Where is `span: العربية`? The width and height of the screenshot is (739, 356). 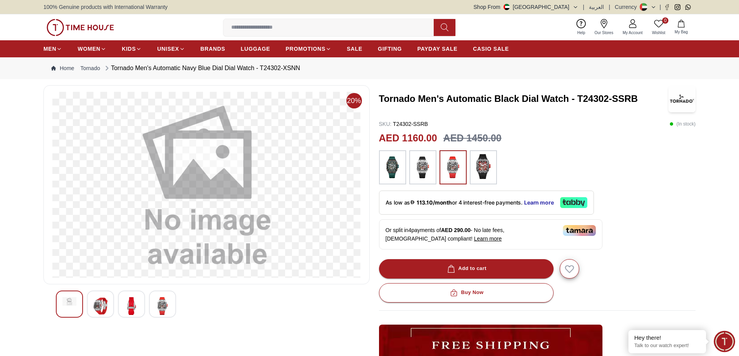 span: العربية is located at coordinates (596, 7).